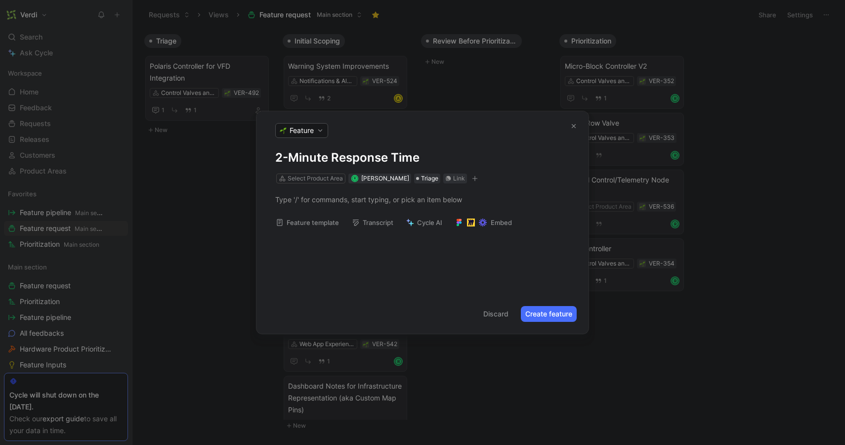  Describe the element at coordinates (424, 222) in the screenshot. I see `button: Cycle AI` at that location.